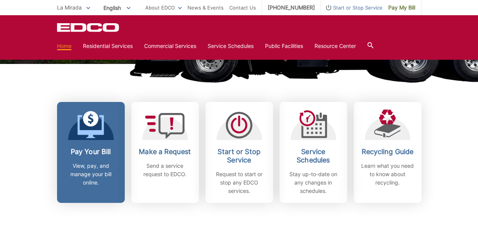 The height and width of the screenshot is (226, 478). Describe the element at coordinates (108, 46) in the screenshot. I see `a: Residential Services` at that location.